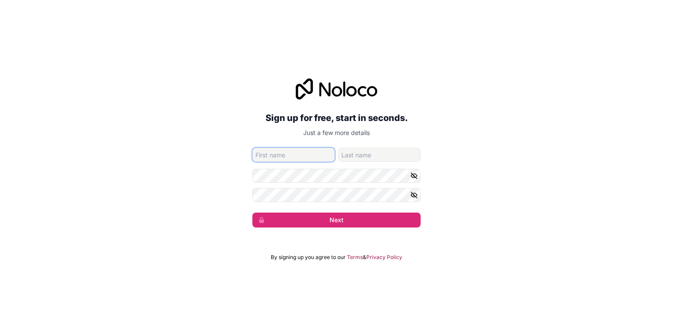 Image resolution: width=673 pixels, height=327 pixels. Describe the element at coordinates (355, 257) in the screenshot. I see `a: Terms` at that location.